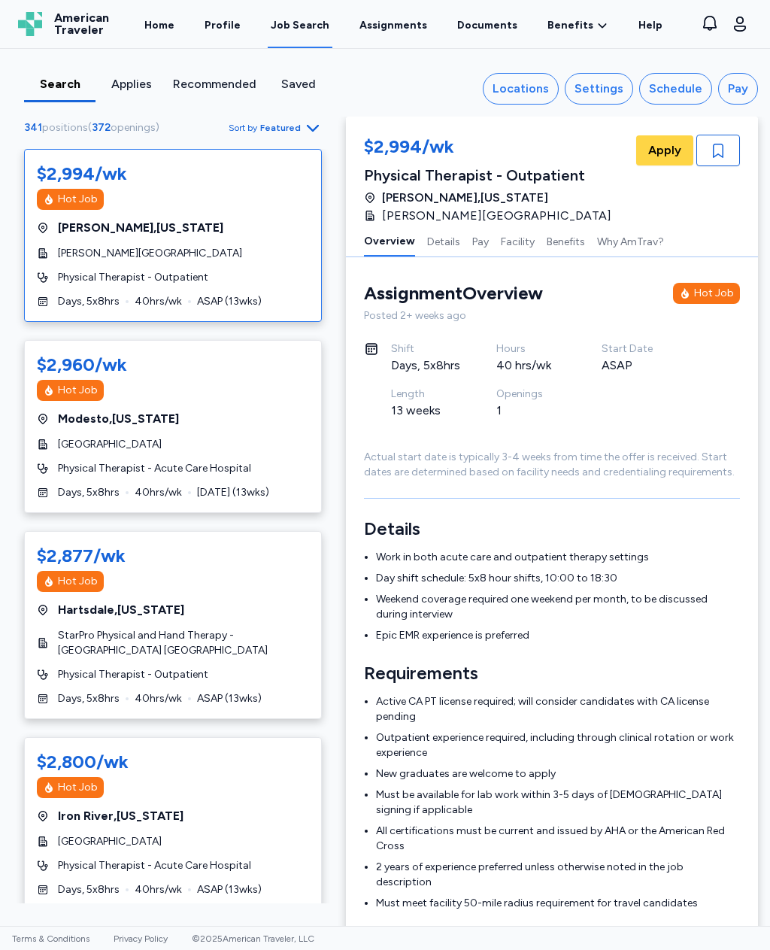 This screenshot has height=950, width=770. What do you see at coordinates (65, 127) in the screenshot?
I see `span: positions` at bounding box center [65, 127].